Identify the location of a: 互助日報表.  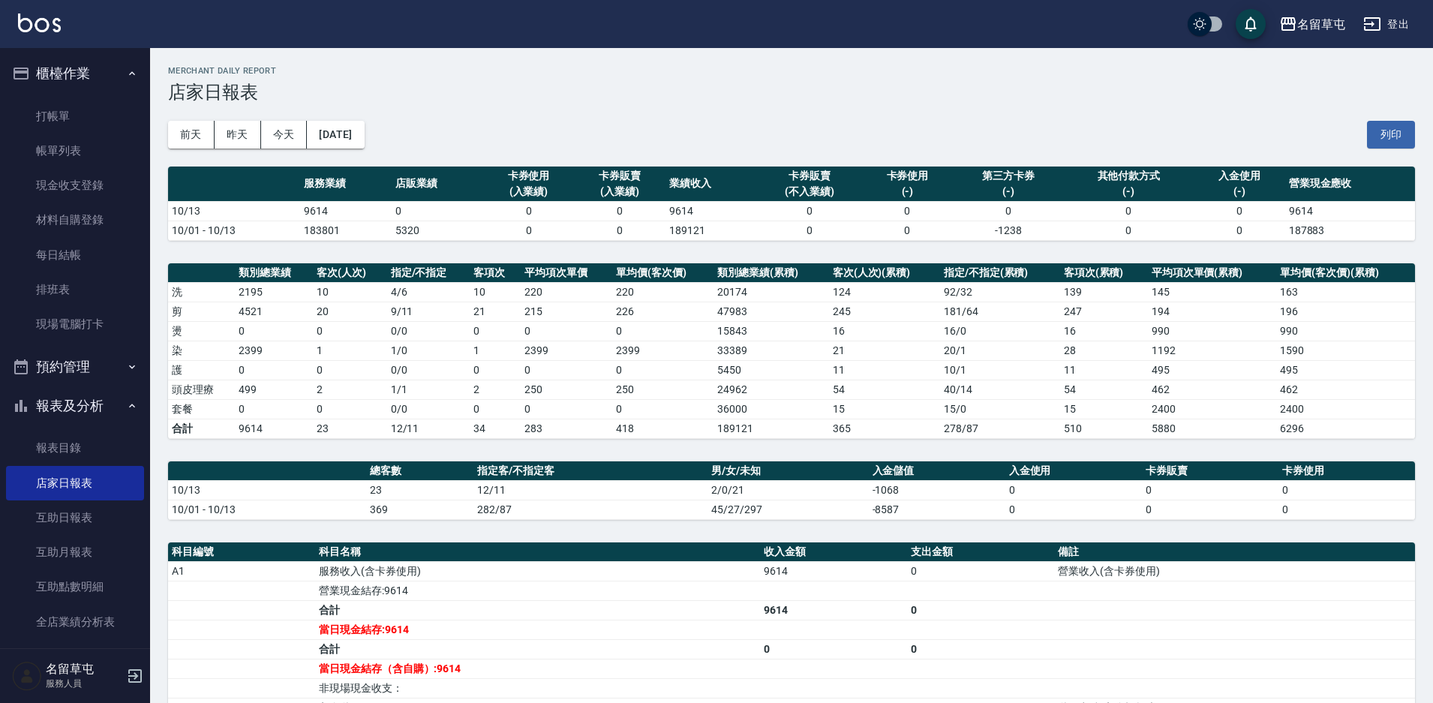
(75, 518).